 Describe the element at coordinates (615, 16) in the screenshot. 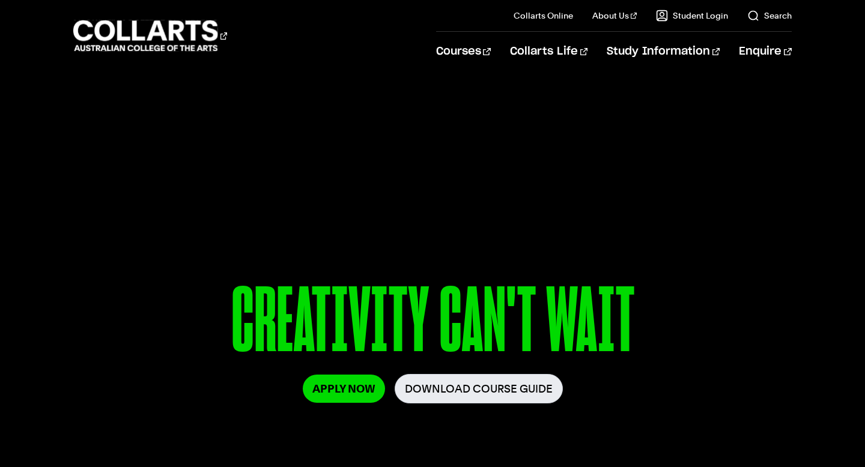

I see `a: About Us` at that location.